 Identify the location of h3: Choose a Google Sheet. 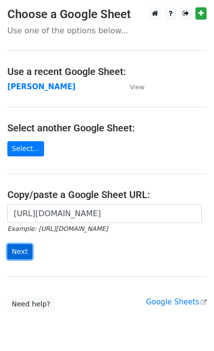
(107, 14).